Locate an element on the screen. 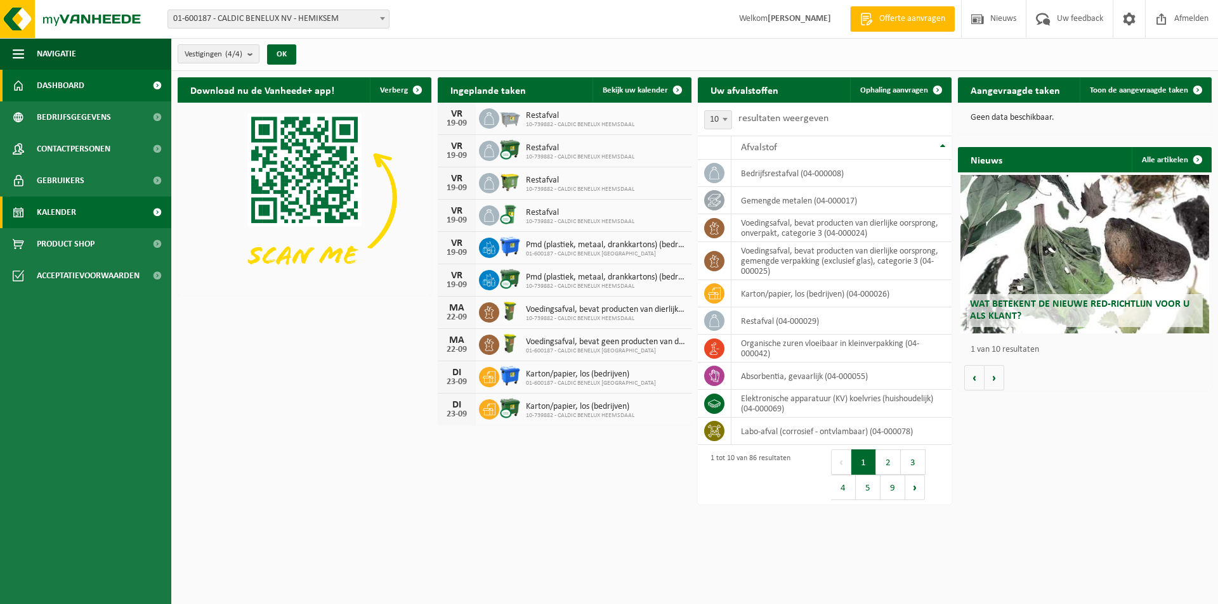 This screenshot has width=1218, height=604. span: Vestigingen is located at coordinates (213, 55).